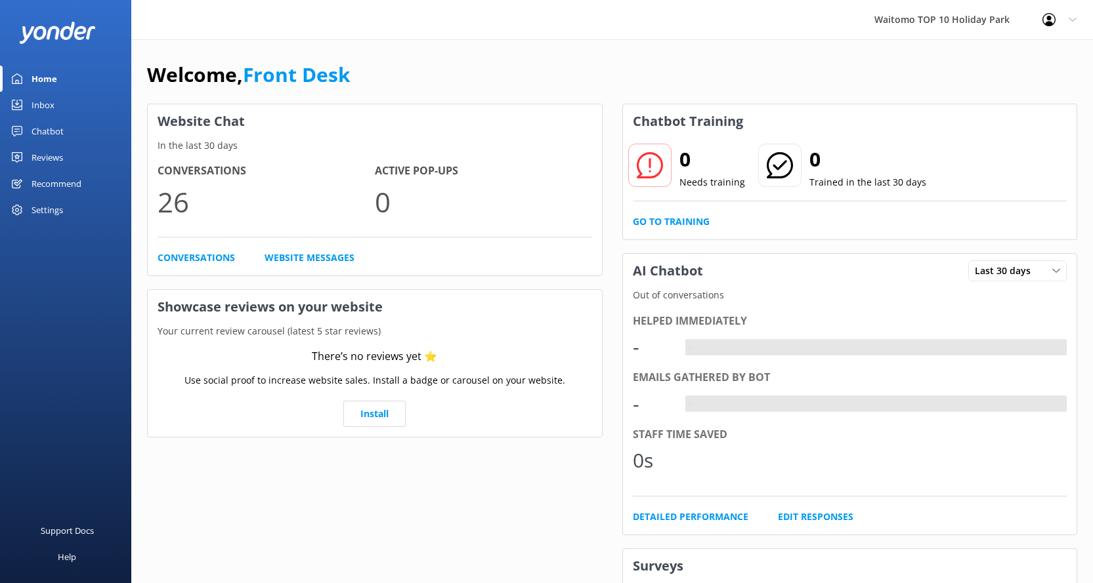  I want to click on p: Out of conversations, so click(850, 295).